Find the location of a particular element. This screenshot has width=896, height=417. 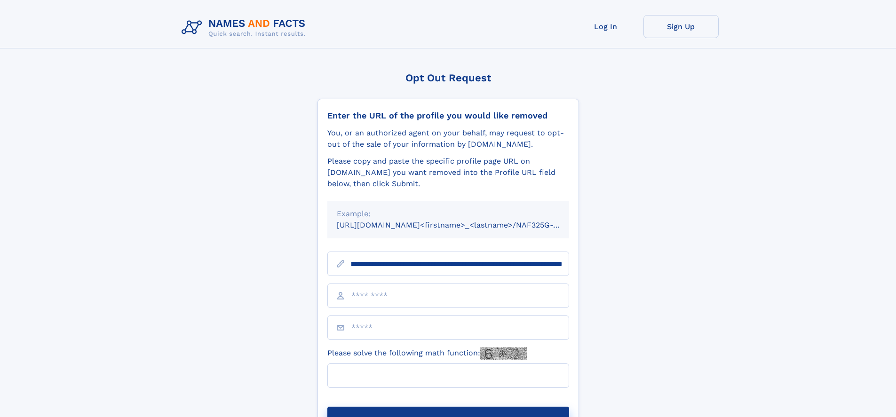

div: Enter the URL of the profile you would like removed is located at coordinates (448, 116).